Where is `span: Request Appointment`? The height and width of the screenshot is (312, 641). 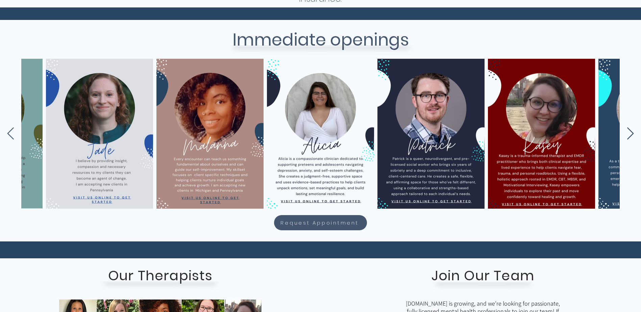
span: Request Appointment is located at coordinates (320, 223).